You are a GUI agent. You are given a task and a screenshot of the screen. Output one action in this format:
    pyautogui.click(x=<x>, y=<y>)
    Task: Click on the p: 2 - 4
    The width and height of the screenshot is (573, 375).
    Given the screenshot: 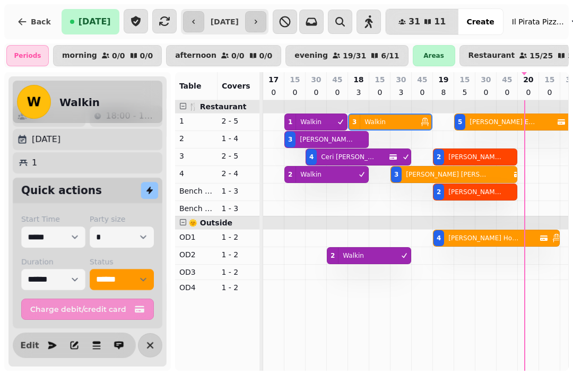 What is the action you would take?
    pyautogui.click(x=238, y=173)
    